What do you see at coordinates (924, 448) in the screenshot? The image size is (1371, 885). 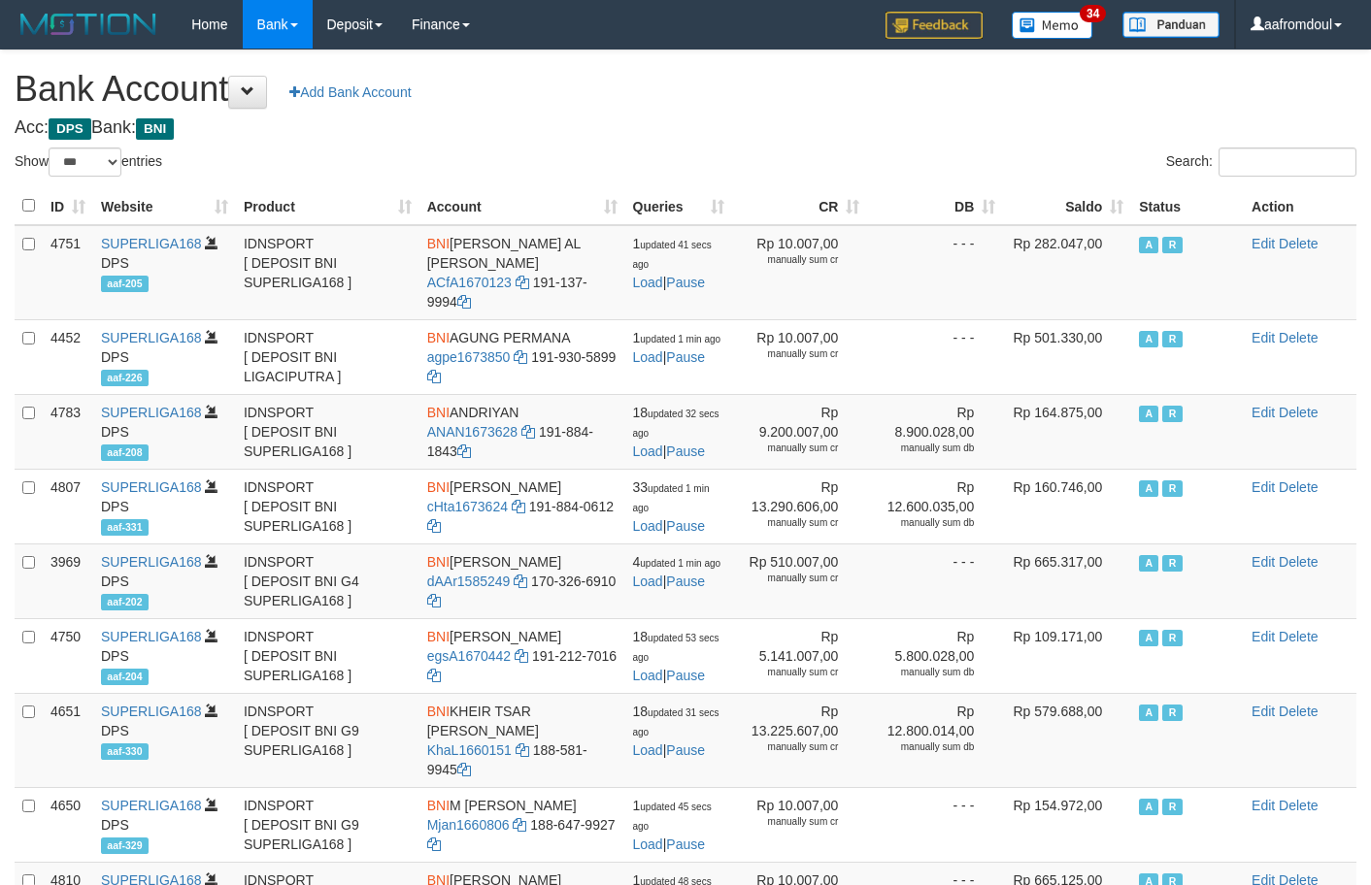 I see `div: manually sum db` at bounding box center [924, 448].